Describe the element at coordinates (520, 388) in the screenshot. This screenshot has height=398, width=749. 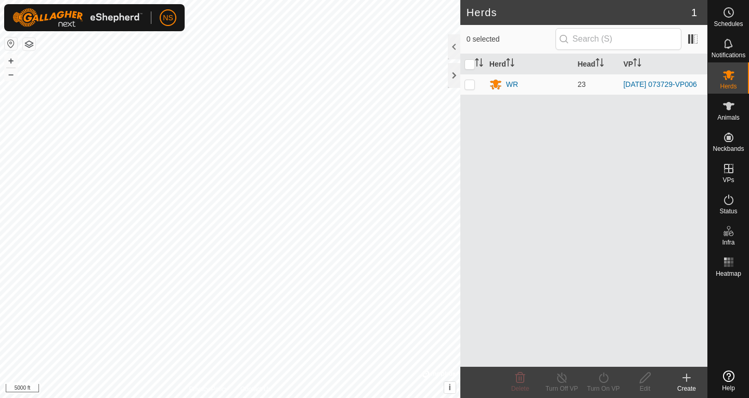
I see `span: Delete` at that location.